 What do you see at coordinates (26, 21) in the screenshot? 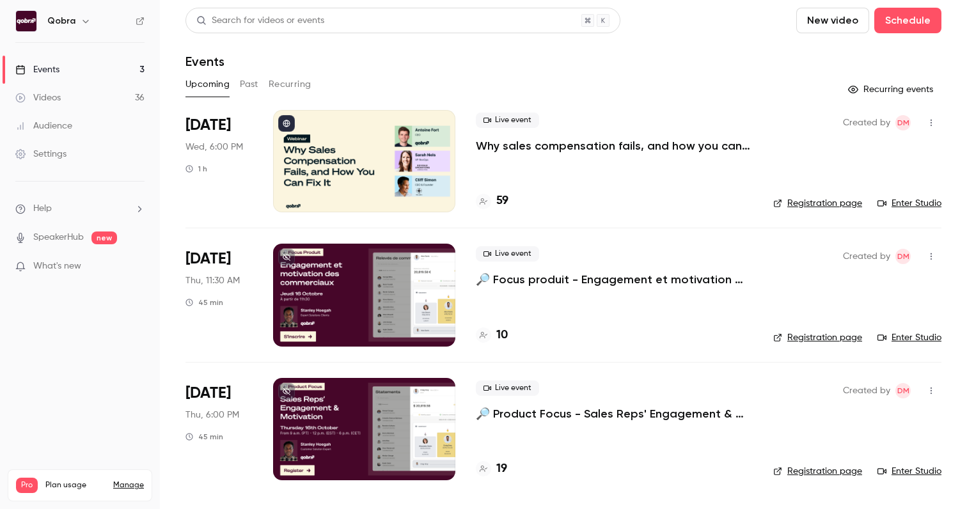
I see `img: Qobra` at bounding box center [26, 21].